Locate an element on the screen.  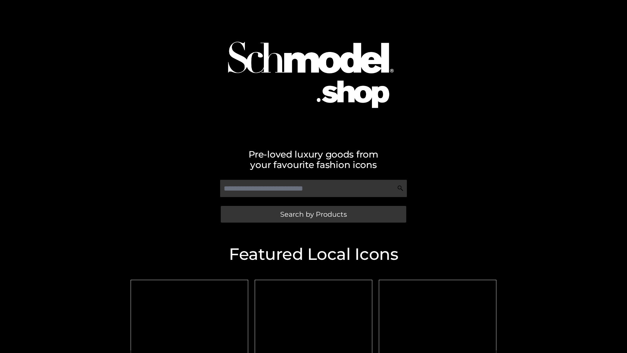
img: Search Icon is located at coordinates (400, 188).